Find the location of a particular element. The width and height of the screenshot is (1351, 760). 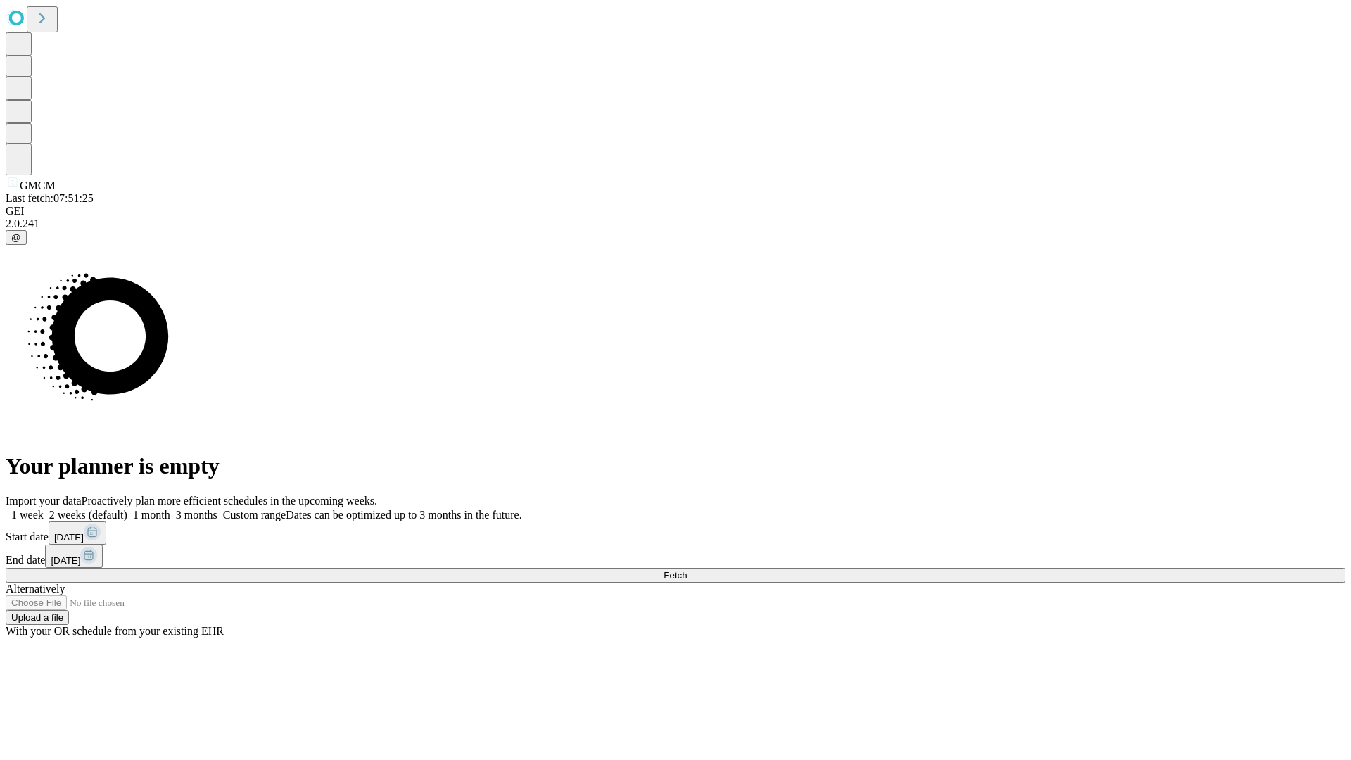

span: 3 months is located at coordinates (196, 514).